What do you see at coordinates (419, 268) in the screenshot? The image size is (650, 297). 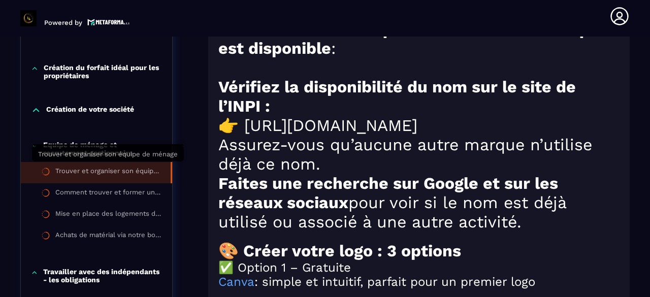 I see `h2: ✅ Option 1 – Gratuite` at bounding box center [419, 268].